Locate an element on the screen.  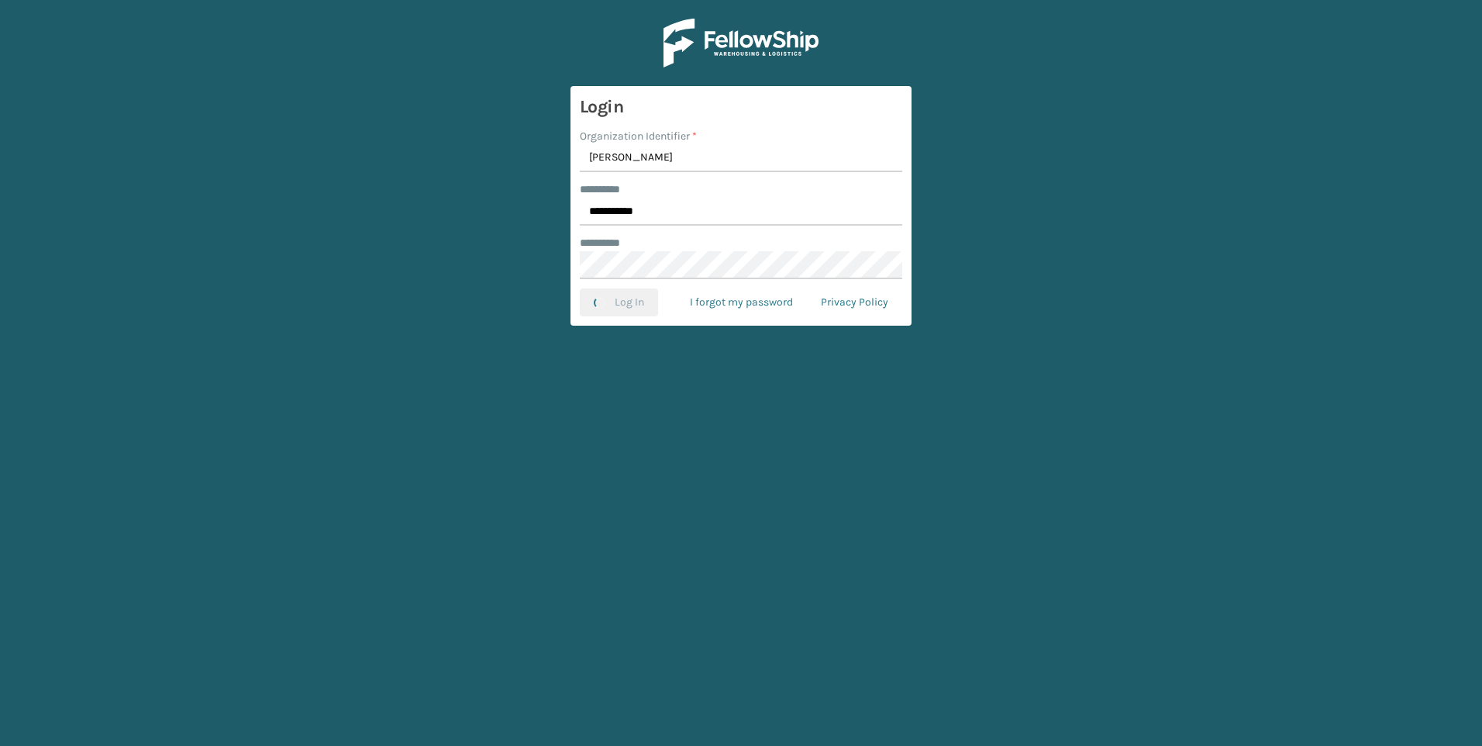
label: Organization Identifier is located at coordinates (638, 136).